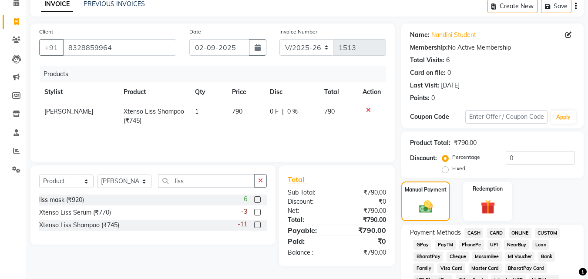 The image size is (588, 279). Describe the element at coordinates (492, 47) in the screenshot. I see `div: No Active Membership` at that location.